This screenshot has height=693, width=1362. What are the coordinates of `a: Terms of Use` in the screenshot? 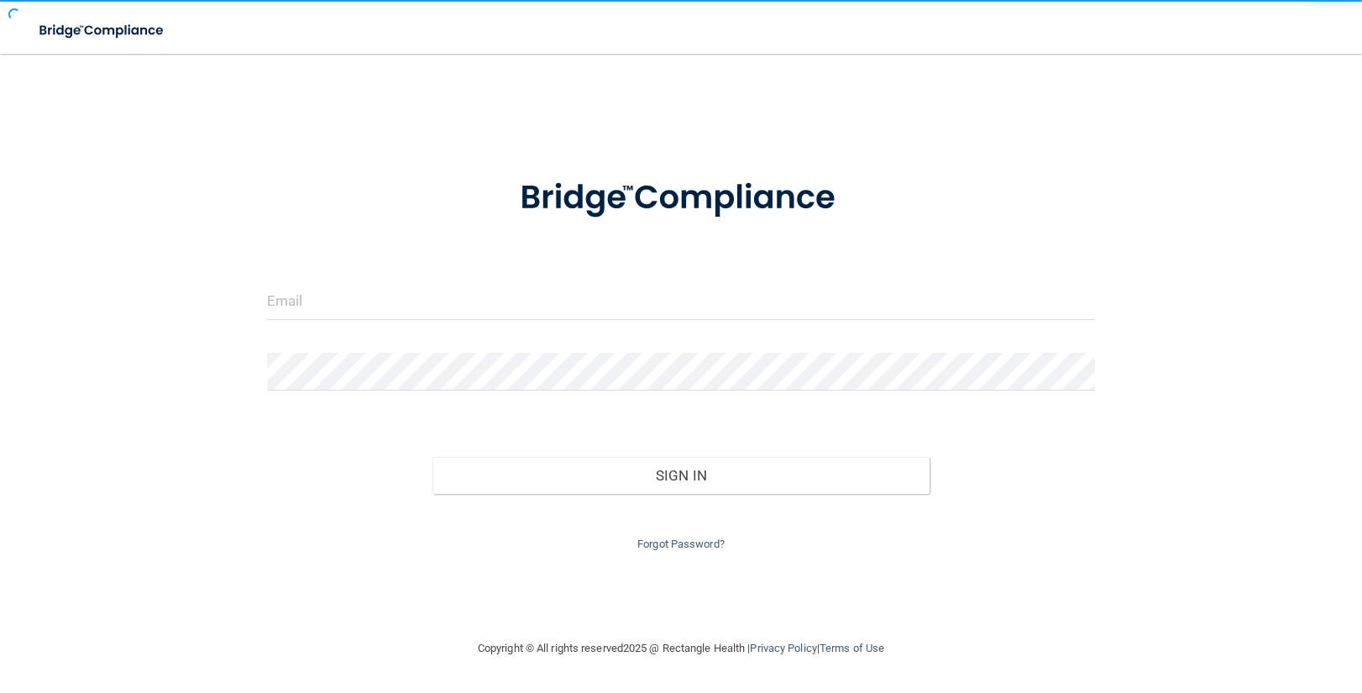 It's located at (852, 647).